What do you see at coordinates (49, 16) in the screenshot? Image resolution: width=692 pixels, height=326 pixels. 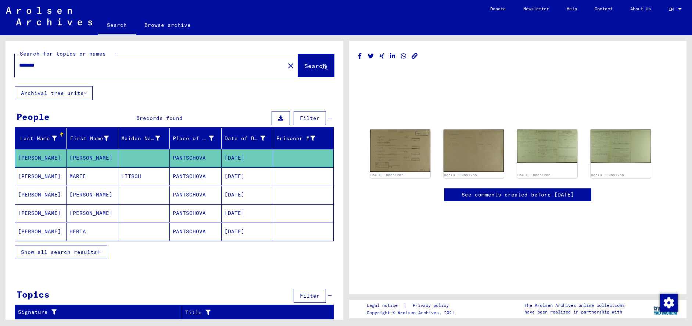 I see `img: Arolsen_neg.svg` at bounding box center [49, 16].